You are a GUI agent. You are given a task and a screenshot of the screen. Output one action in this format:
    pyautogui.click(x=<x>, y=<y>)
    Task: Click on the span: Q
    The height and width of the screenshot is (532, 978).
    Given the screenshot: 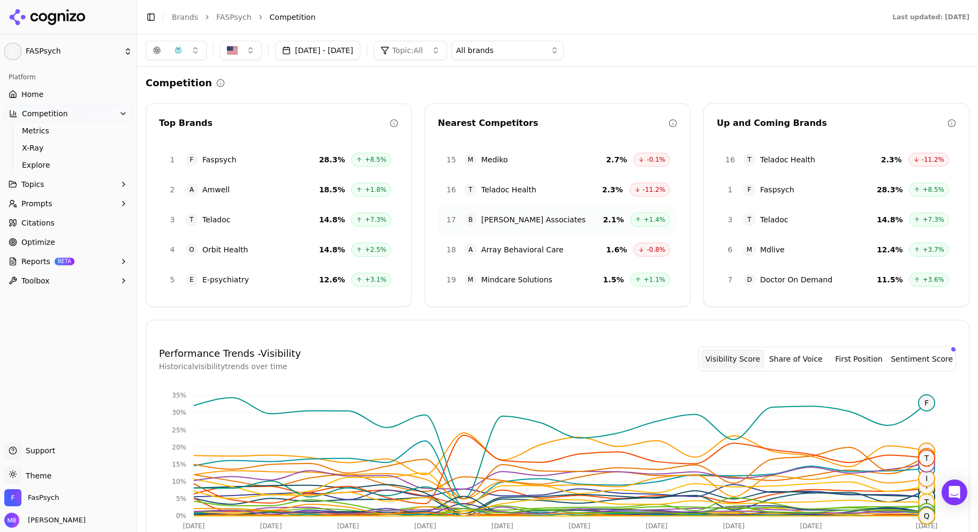 What is the action you would take?
    pyautogui.click(x=927, y=516)
    